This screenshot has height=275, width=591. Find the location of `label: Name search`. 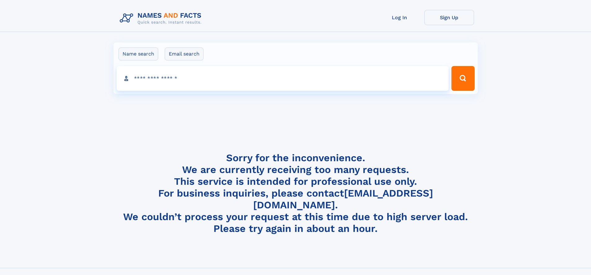

label: Name search is located at coordinates (138, 54).